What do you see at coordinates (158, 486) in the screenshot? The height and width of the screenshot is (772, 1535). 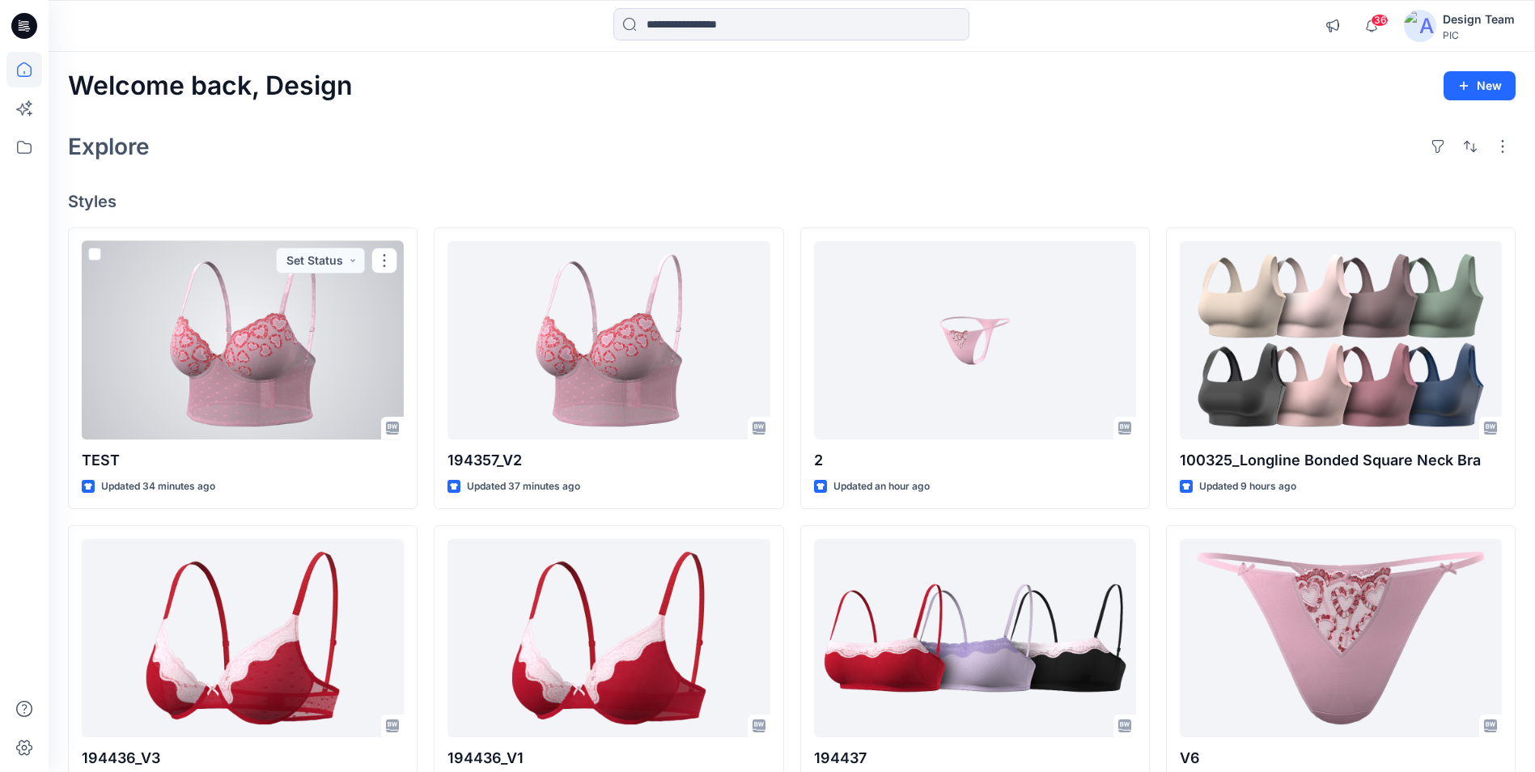 I see `p: Updated 34 minutes ago` at bounding box center [158, 486].